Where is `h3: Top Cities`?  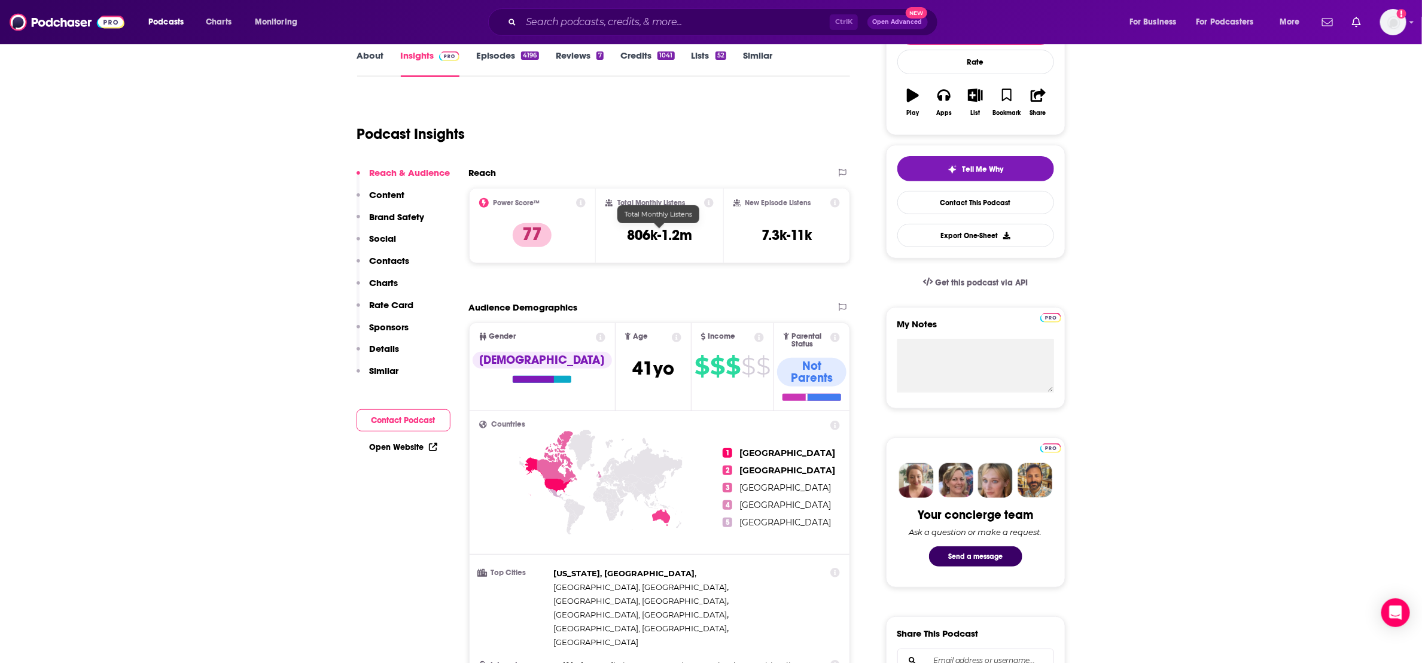
h3: Top Cities is located at coordinates (514, 572).